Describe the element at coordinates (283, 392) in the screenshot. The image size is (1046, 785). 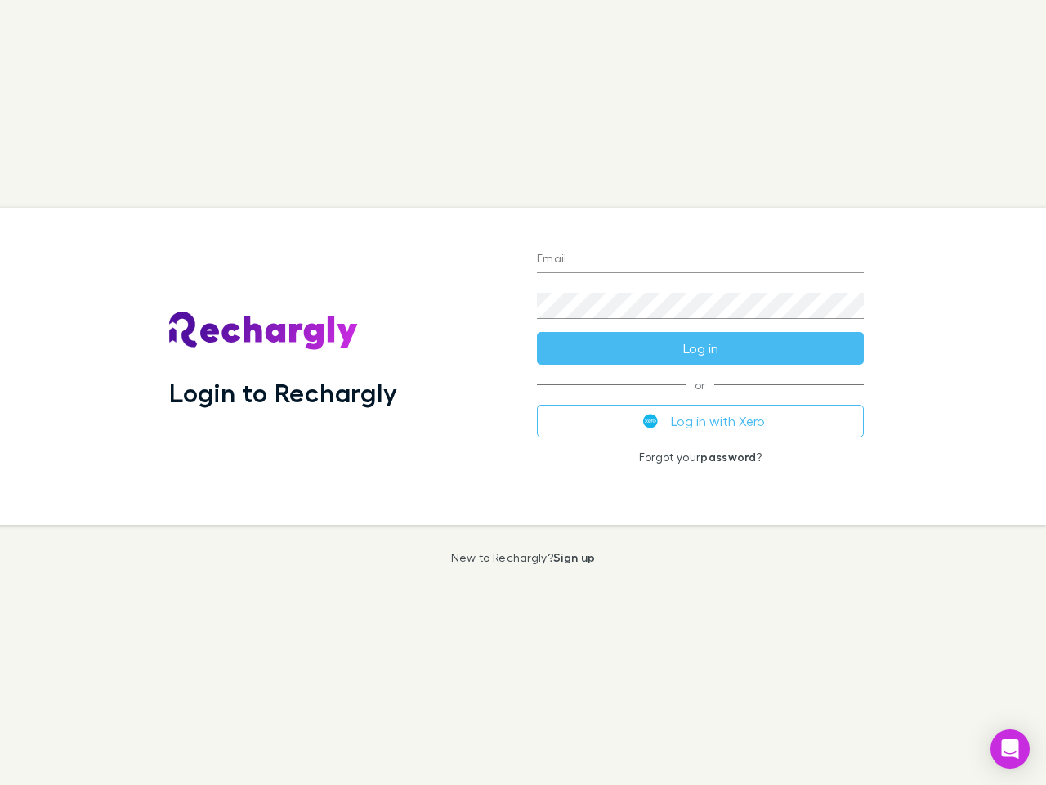
I see `h1: Login to Rechargly` at that location.